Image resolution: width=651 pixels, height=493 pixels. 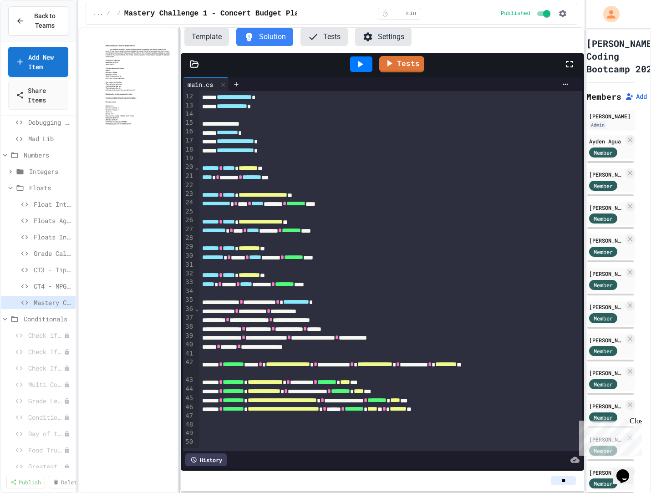 What do you see at coordinates (66, 482) in the screenshot?
I see `a: Delete` at bounding box center [66, 482].